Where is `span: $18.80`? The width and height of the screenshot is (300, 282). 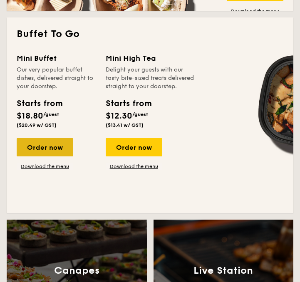 span: $18.80 is located at coordinates (30, 116).